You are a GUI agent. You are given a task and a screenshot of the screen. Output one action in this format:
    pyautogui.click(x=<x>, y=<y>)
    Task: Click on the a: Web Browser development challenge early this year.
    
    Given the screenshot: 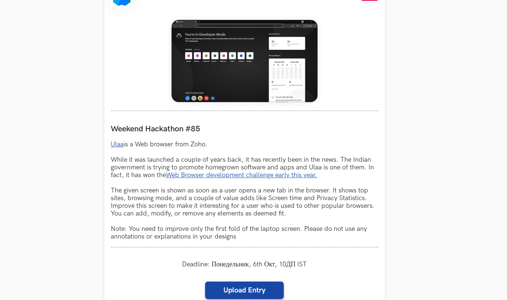 What is the action you would take?
    pyautogui.click(x=242, y=175)
    